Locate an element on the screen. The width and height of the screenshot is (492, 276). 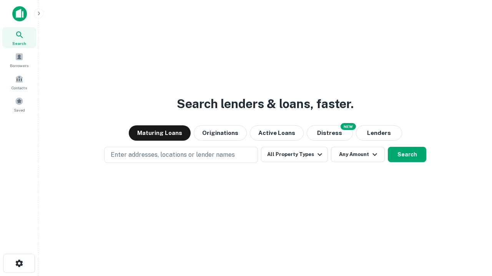
button: Search distressed loans with lien and other non-mortgage details. is located at coordinates (329, 133).